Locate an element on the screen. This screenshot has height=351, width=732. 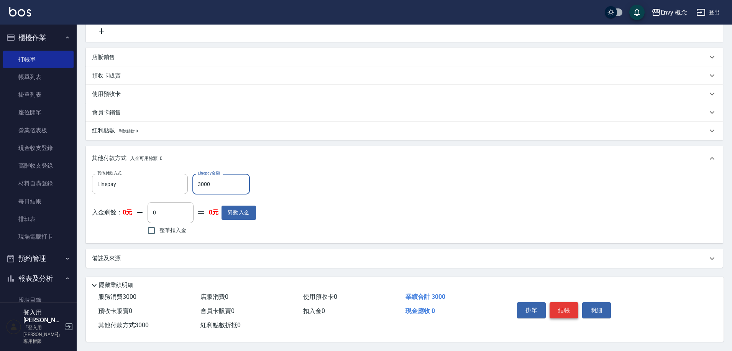
label: 其他付款方式 is located at coordinates (109, 173).